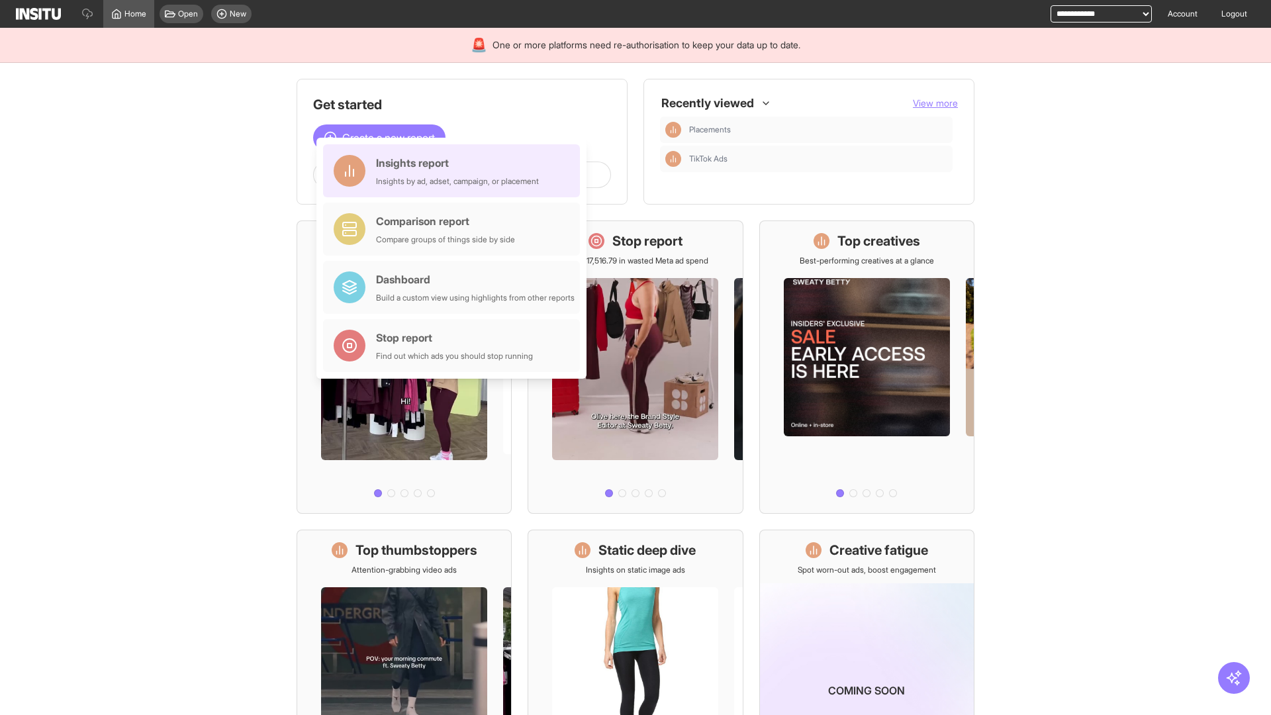 This screenshot has height=715, width=1271. Describe the element at coordinates (188, 14) in the screenshot. I see `span: Open` at that location.